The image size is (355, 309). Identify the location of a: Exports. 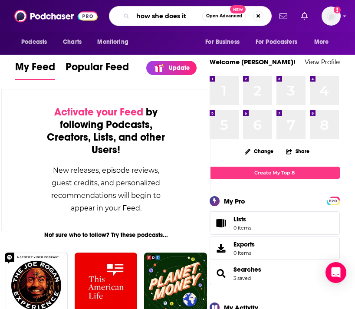
(275, 248).